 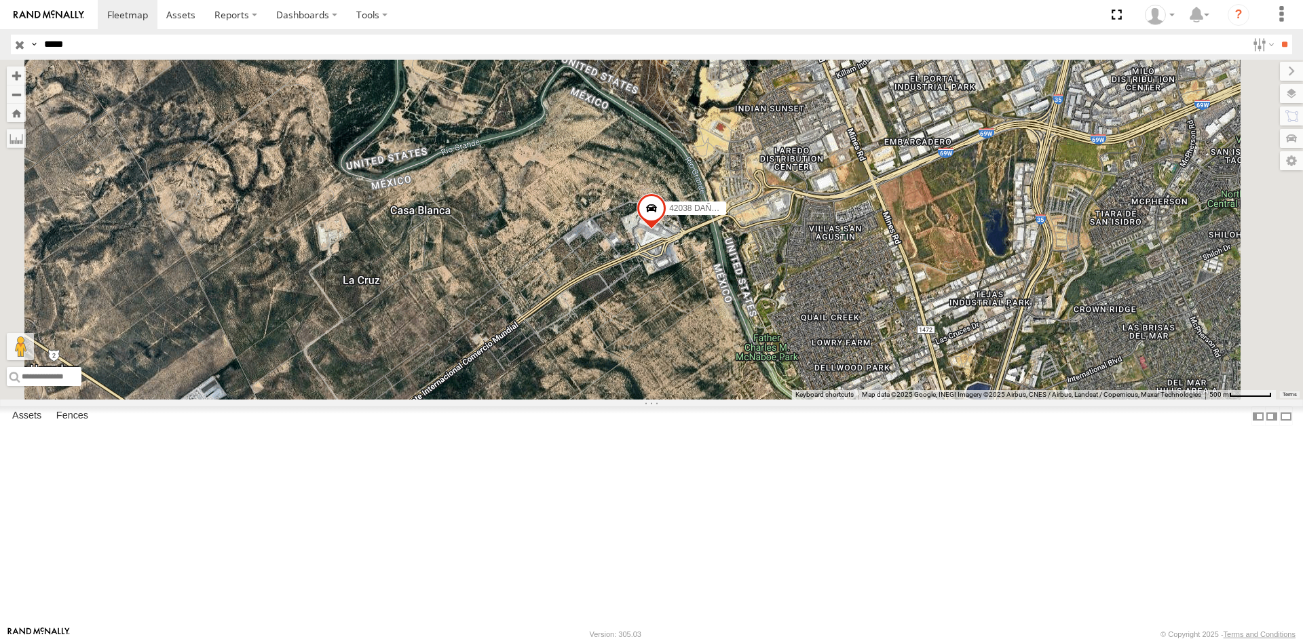 I want to click on button: Drag Pegman onto the map to open Street View, so click(x=20, y=347).